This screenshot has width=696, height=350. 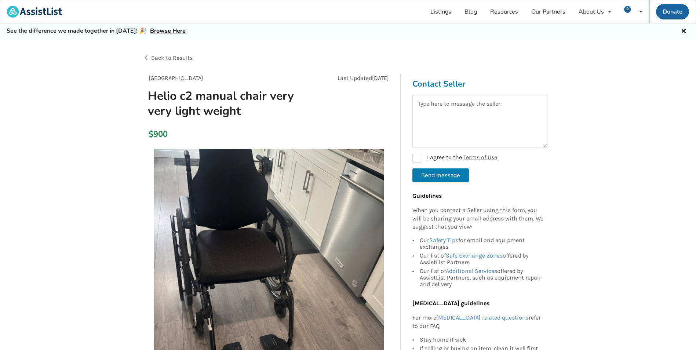 I want to click on span: Back to Results, so click(x=172, y=58).